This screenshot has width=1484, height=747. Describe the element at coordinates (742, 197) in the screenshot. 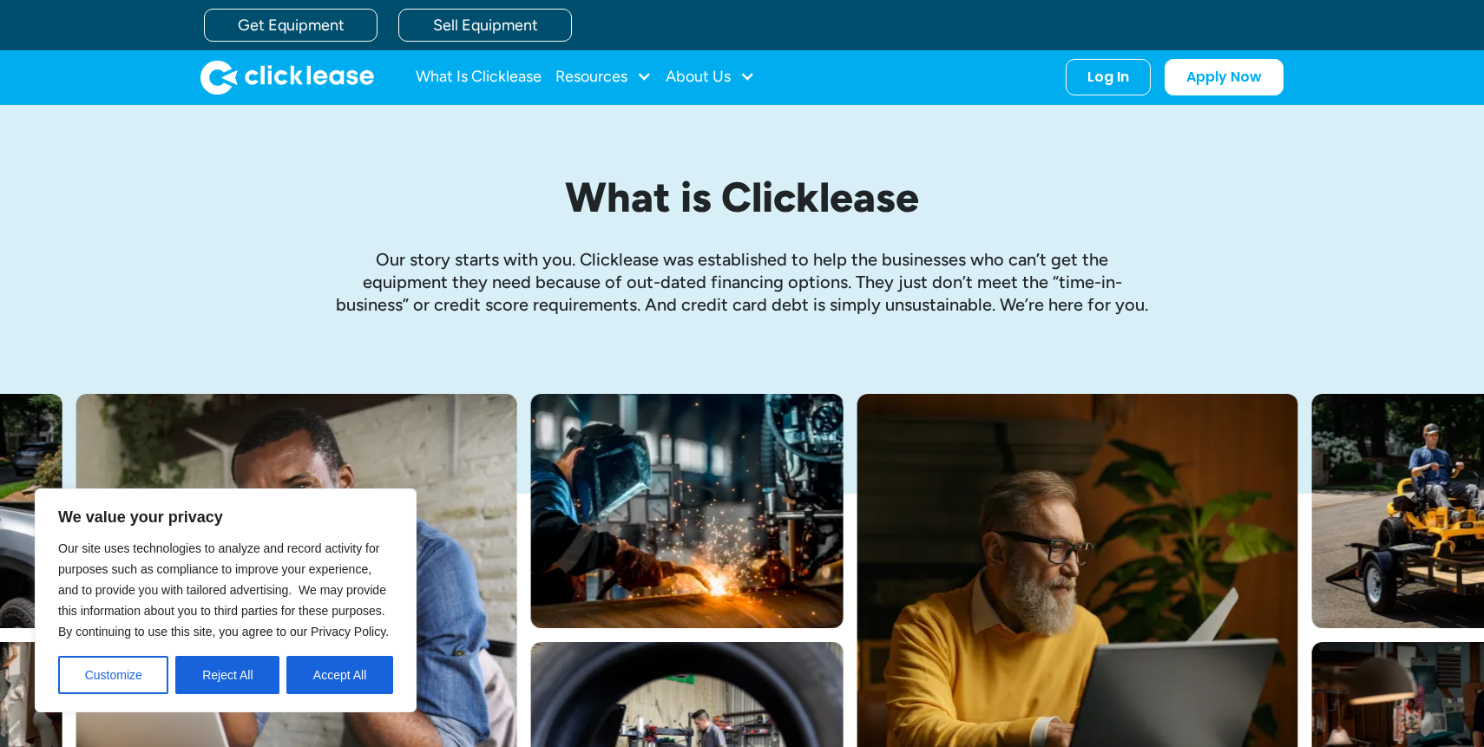

I see `h1: What is Clicklease` at that location.